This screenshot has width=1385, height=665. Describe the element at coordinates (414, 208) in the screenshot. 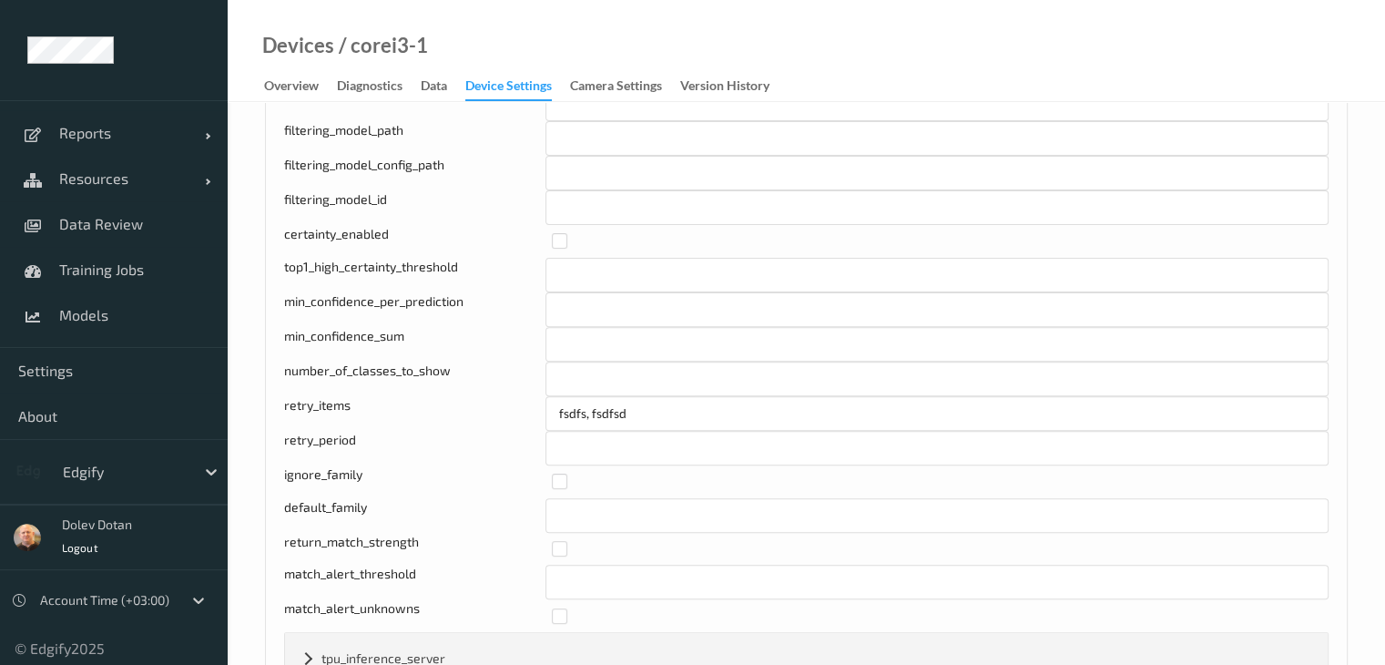

I see `div: filtering_model_id` at that location.